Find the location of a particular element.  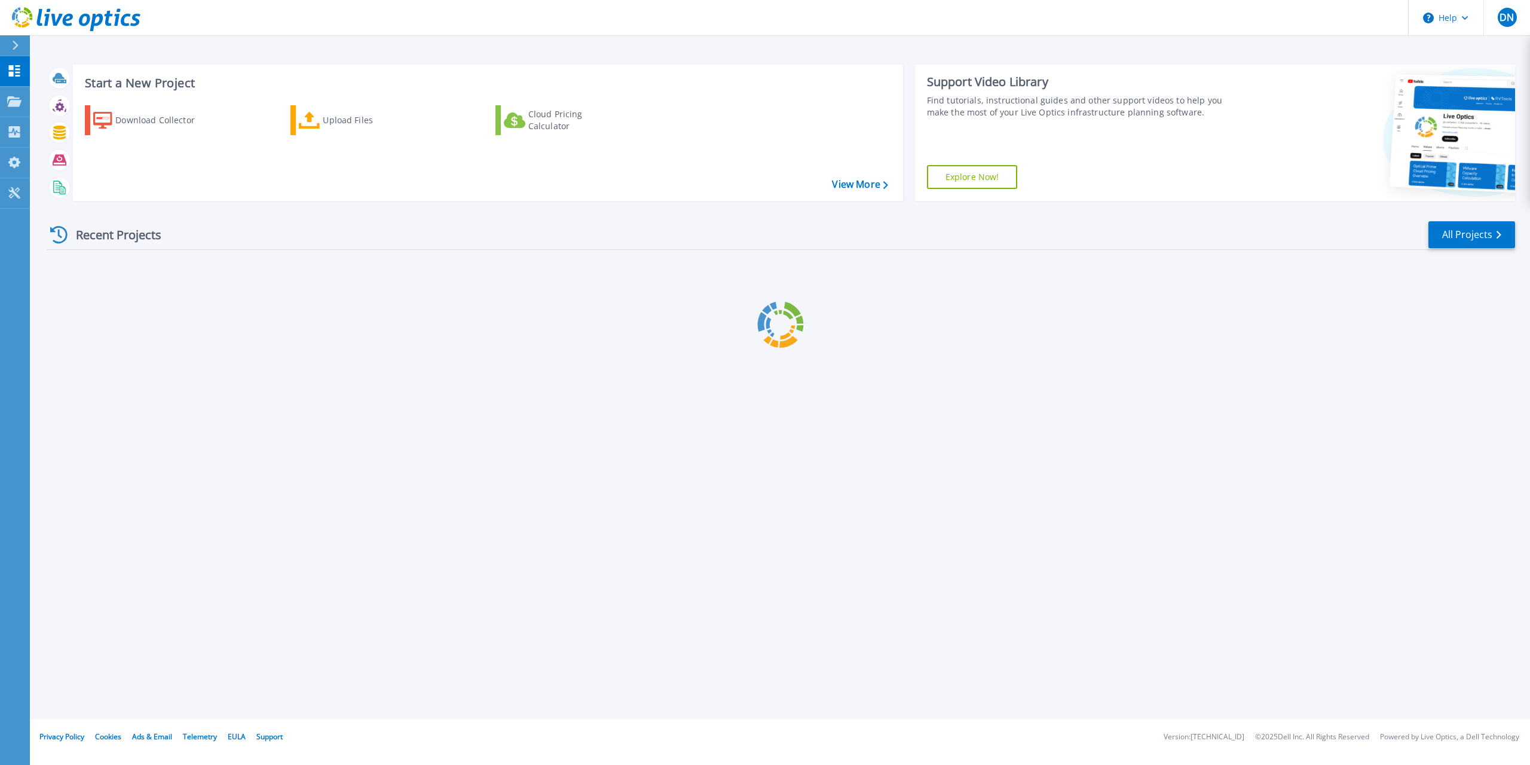

a: All Projects is located at coordinates (1472, 234).